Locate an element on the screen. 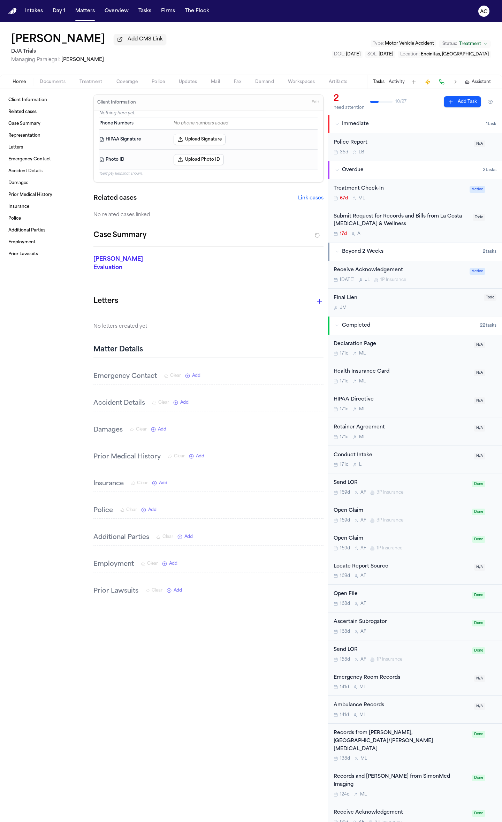 Image resolution: width=502 pixels, height=822 pixels. div: HIPAA Directive is located at coordinates (402, 400).